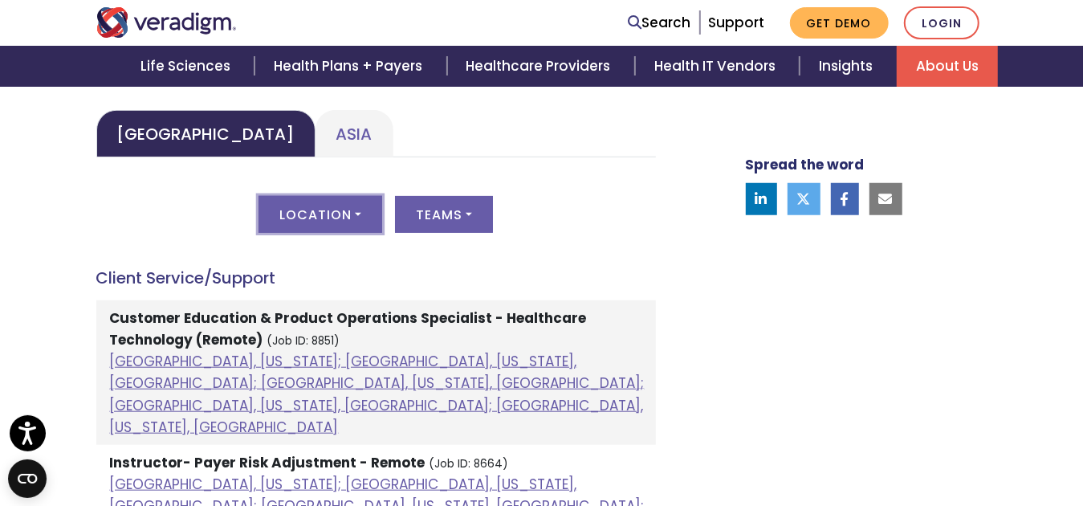 Image resolution: width=1083 pixels, height=506 pixels. I want to click on button: Open CMP widget, so click(27, 478).